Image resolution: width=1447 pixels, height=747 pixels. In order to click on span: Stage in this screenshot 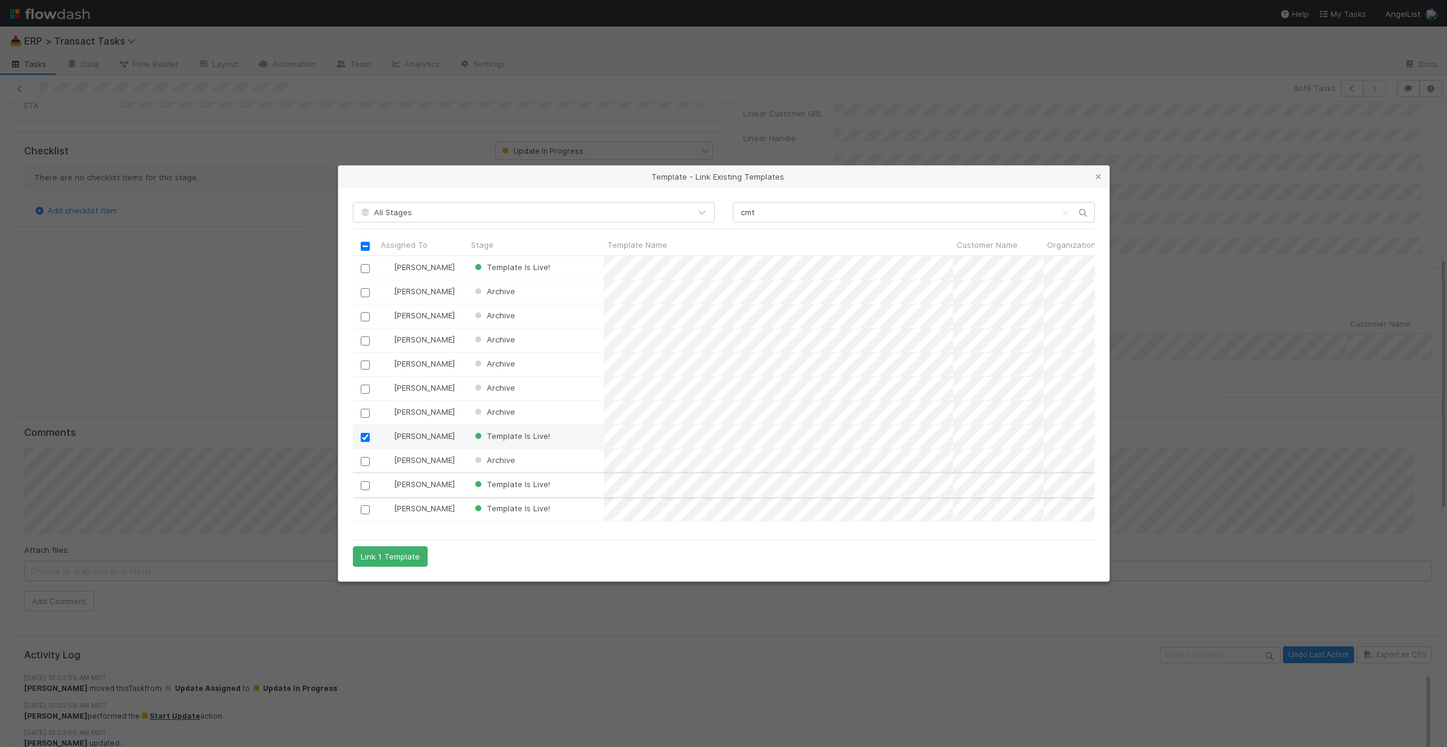, I will do `click(482, 245)`.